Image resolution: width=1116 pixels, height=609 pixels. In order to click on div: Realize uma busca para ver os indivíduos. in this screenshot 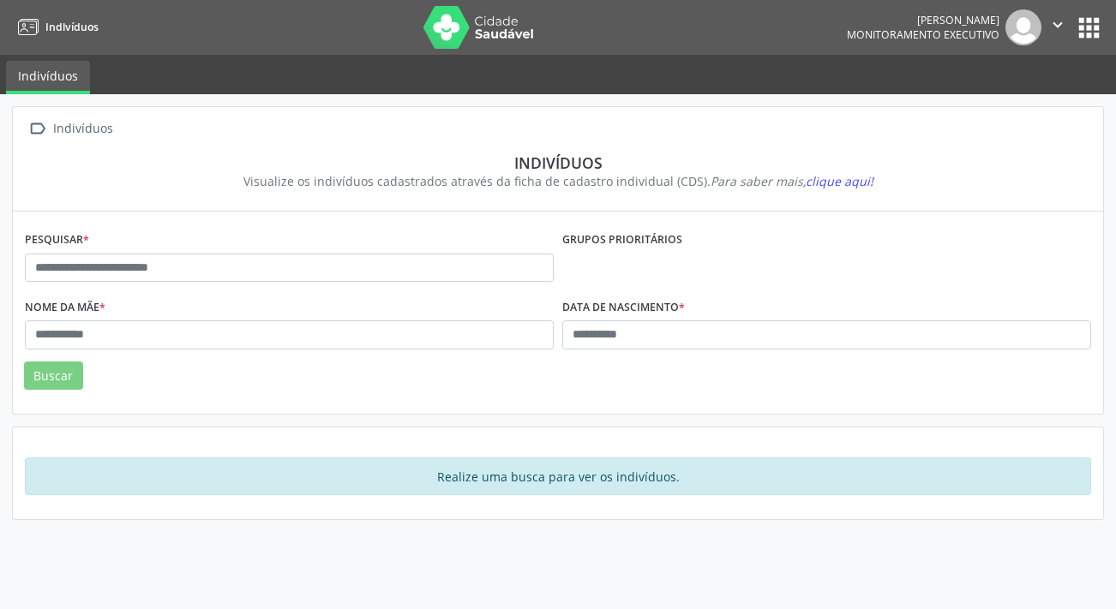, I will do `click(558, 477)`.